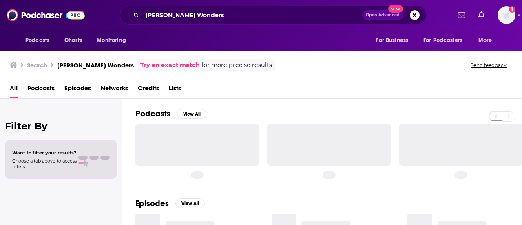 This screenshot has height=225, width=522. I want to click on span: New, so click(396, 9).